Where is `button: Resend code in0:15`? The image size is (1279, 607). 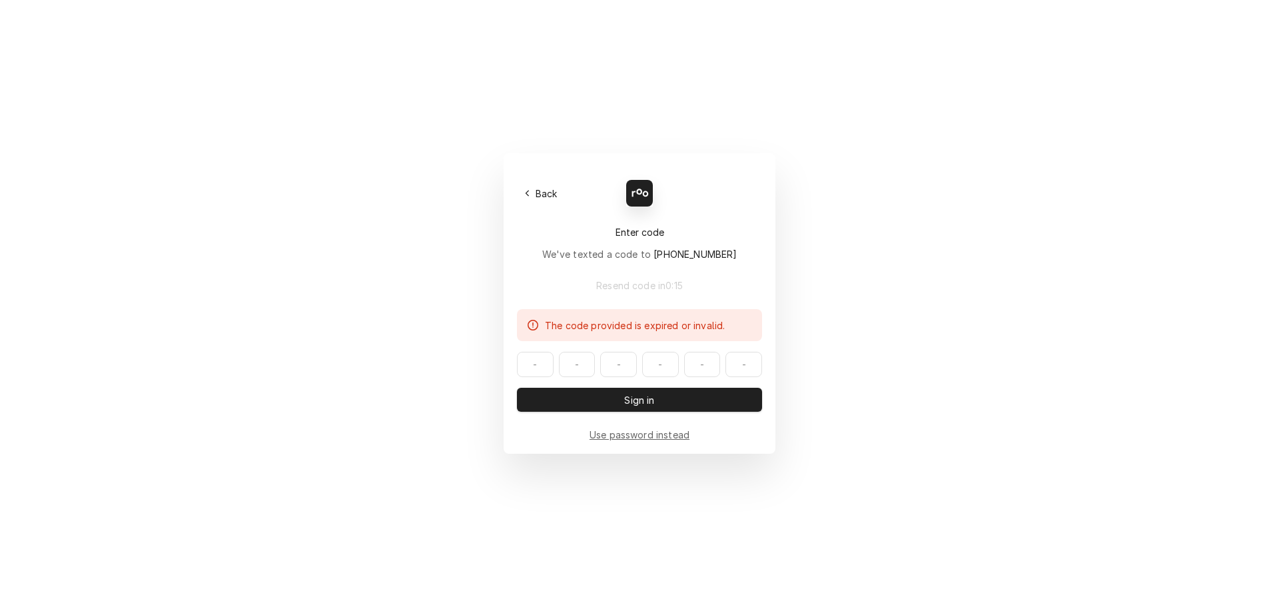 button: Resend code in0:15 is located at coordinates (639, 285).